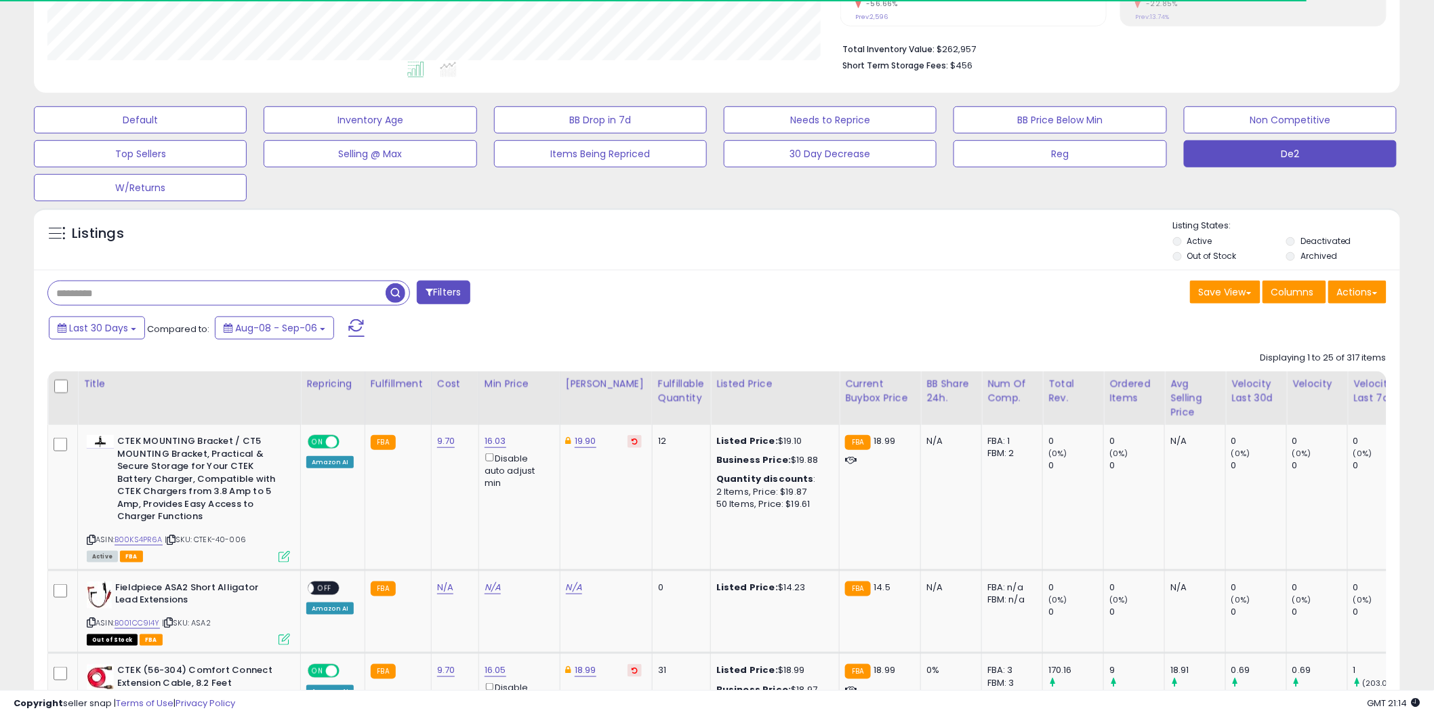 The width and height of the screenshot is (1434, 717). What do you see at coordinates (446, 670) in the screenshot?
I see `a: 9.70` at bounding box center [446, 670].